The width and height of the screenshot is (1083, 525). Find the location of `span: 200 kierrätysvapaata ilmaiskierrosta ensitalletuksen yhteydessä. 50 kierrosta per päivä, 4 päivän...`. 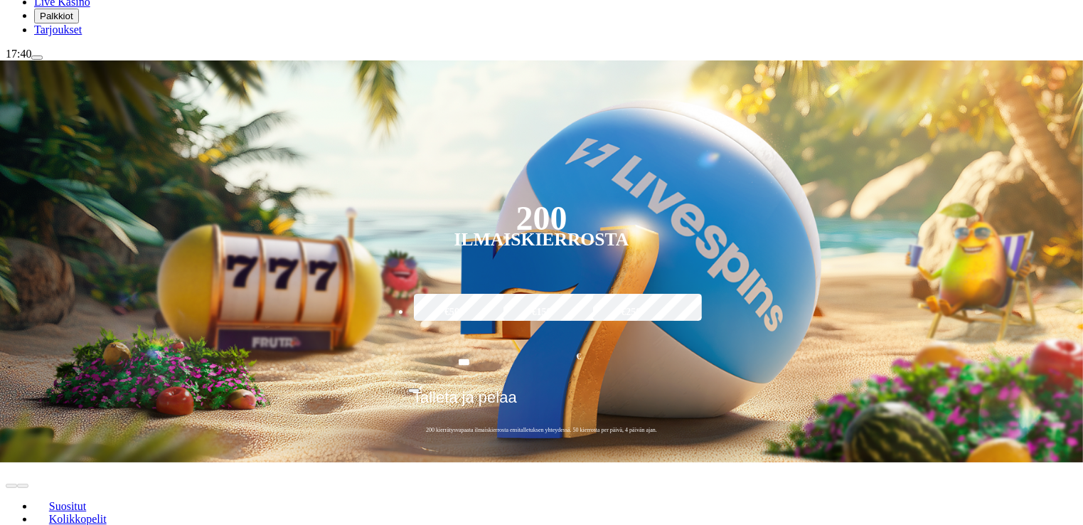

span: 200 kierrätysvapaata ilmaiskierrosta ensitalletuksen yhteydessä. 50 kierrosta per päivä, 4 päivän... is located at coordinates (541, 430).